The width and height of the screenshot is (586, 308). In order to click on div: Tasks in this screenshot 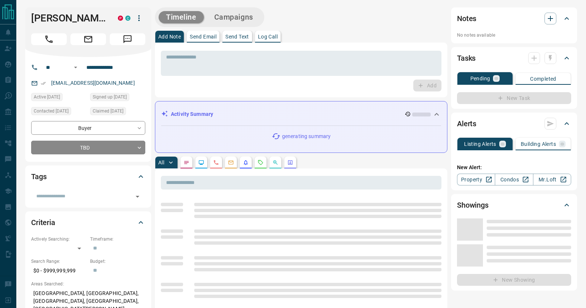, I will do `click(514, 58)`.